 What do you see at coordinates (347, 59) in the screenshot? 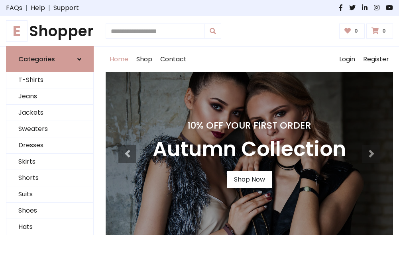
I see `a: Login` at bounding box center [347, 59].